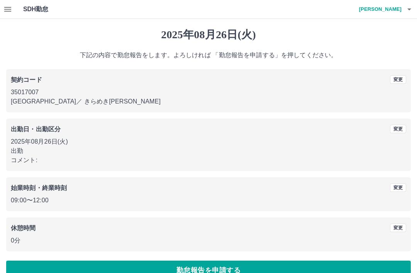 This screenshot has width=417, height=273. What do you see at coordinates (208, 35) in the screenshot?
I see `h1: 2025年08月26日(火)` at bounding box center [208, 35].